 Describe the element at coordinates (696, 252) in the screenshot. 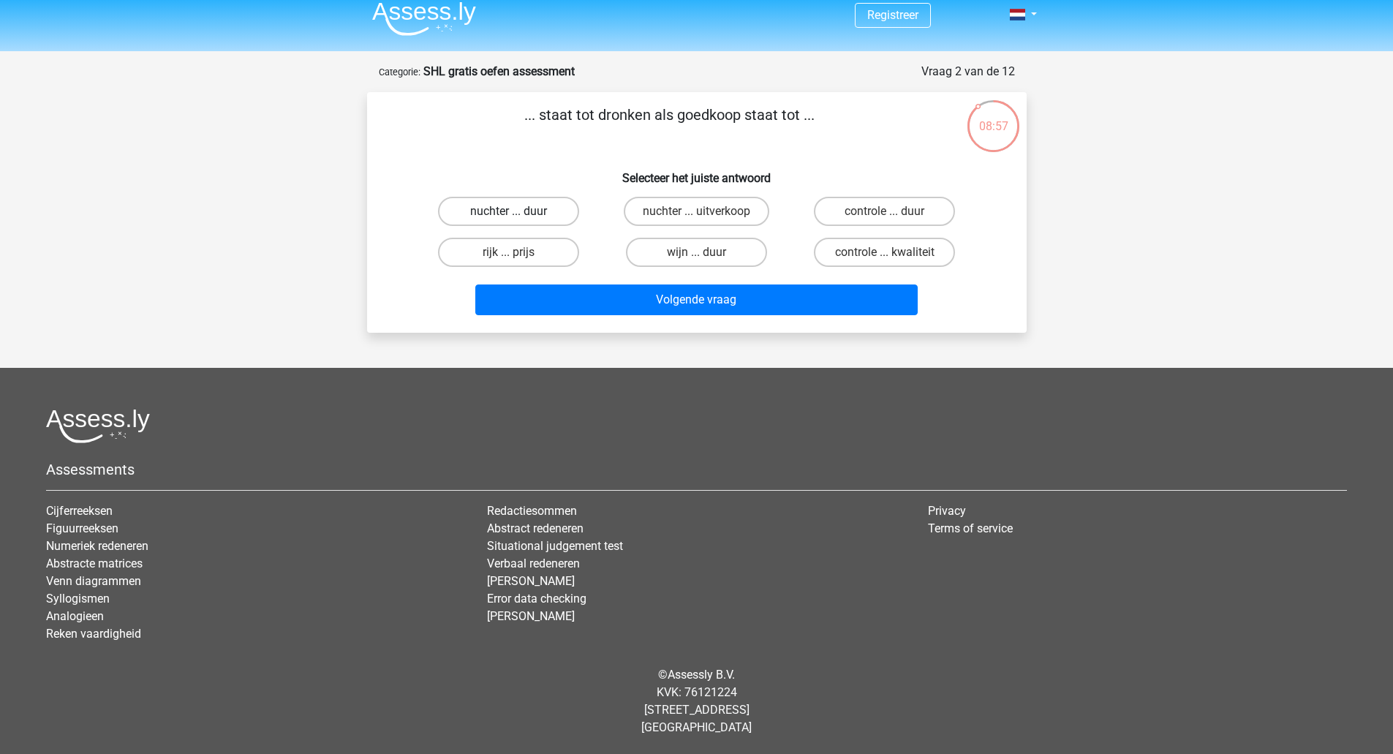

I see `label: wijn ... duur` at that location.